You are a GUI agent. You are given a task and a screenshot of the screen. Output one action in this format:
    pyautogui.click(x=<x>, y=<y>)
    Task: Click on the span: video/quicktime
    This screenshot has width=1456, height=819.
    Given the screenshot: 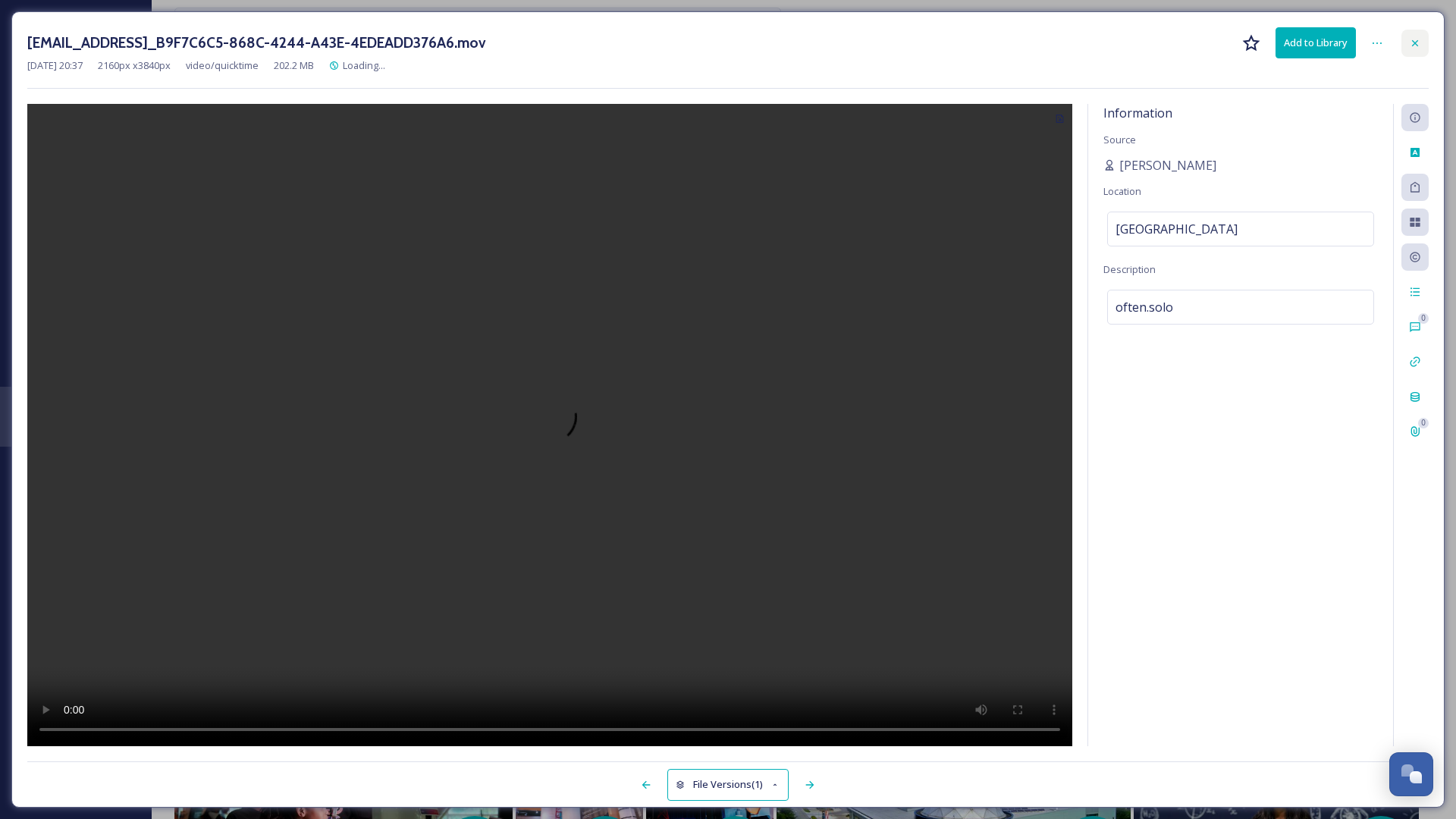 What is the action you would take?
    pyautogui.click(x=222, y=65)
    